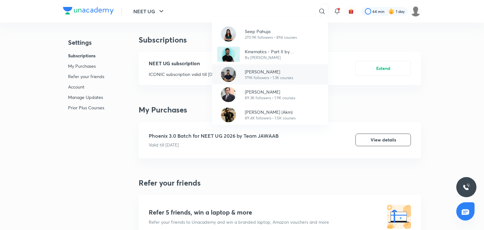  What do you see at coordinates (270, 118) in the screenshot?
I see `p: 89.4K followers • 1.5K courses` at bounding box center [270, 118].